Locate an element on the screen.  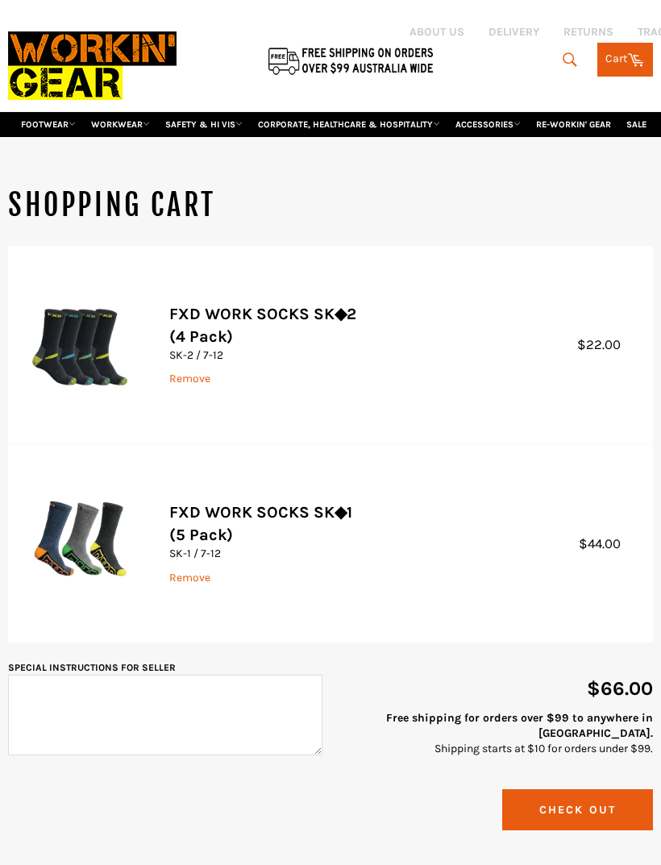
a: WORKWEAR is located at coordinates (120, 124).